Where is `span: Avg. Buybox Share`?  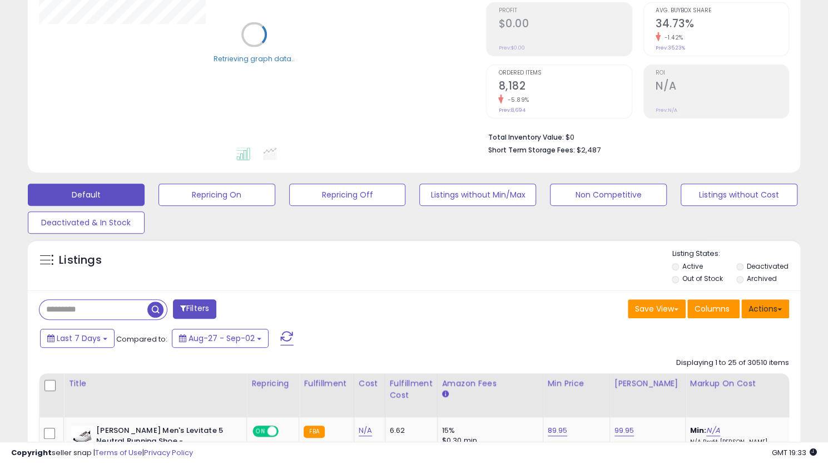 span: Avg. Buybox Share is located at coordinates (722, 11).